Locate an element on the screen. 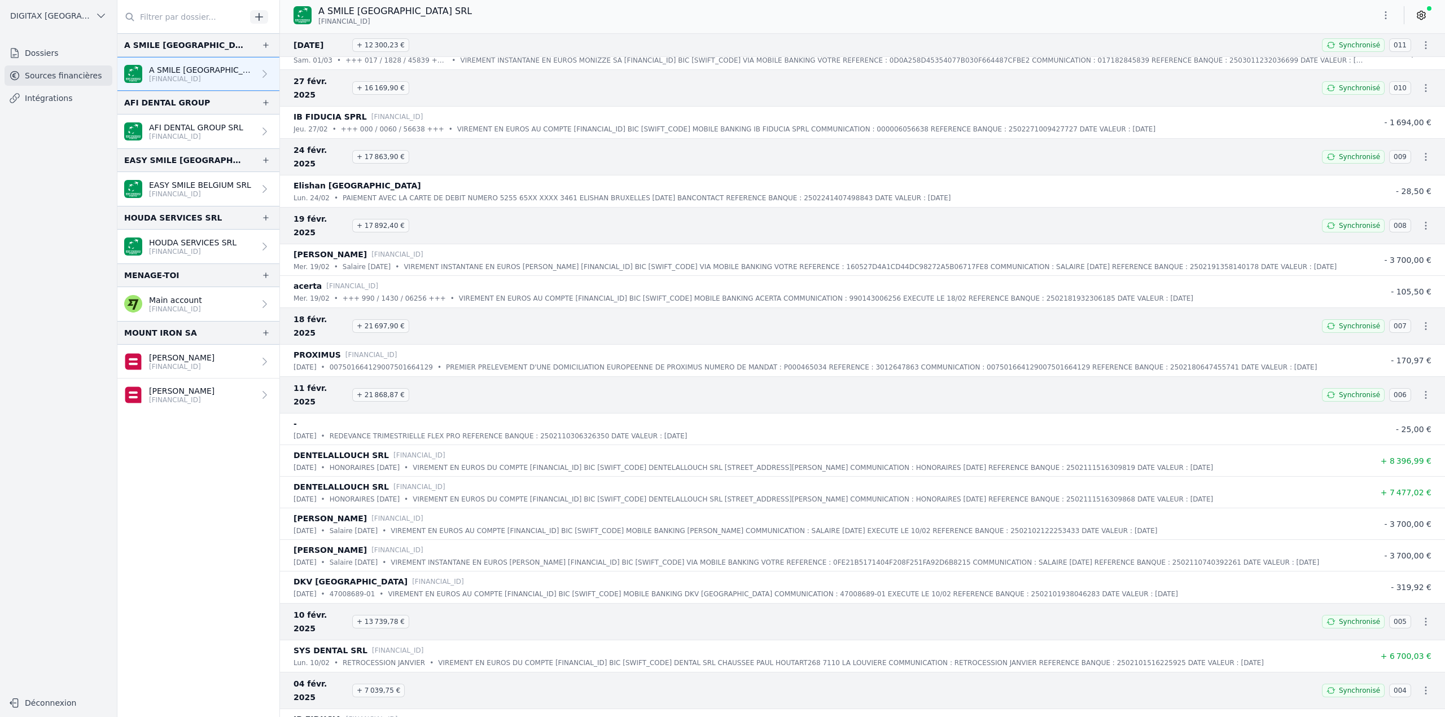 The height and width of the screenshot is (717, 1445). span: 19 févr. 2025 is located at coordinates (321, 226).